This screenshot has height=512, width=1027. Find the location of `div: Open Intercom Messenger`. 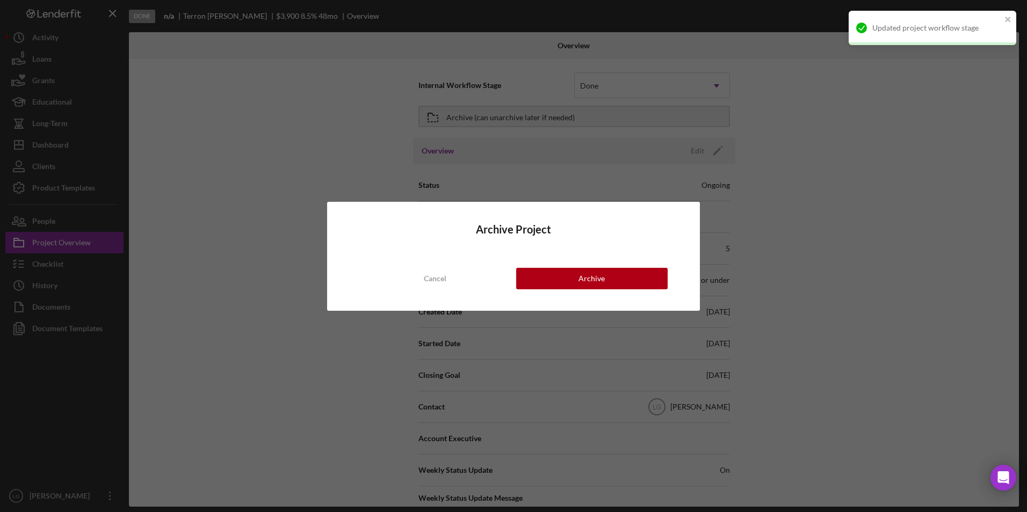

div: Open Intercom Messenger is located at coordinates (1003, 478).